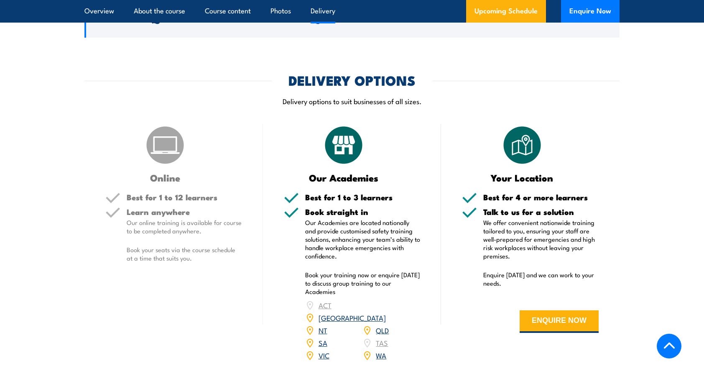 This screenshot has height=381, width=704. I want to click on a: VIC, so click(324, 355).